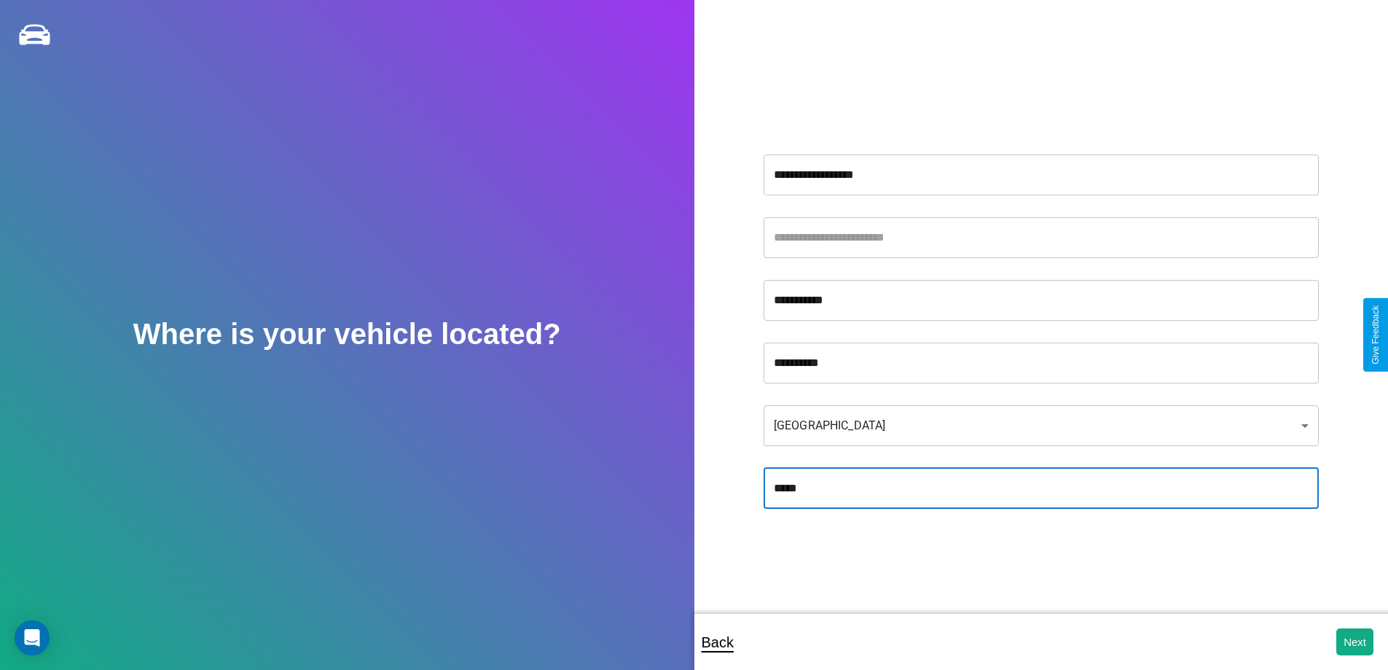 Image resolution: width=1388 pixels, height=670 pixels. Describe the element at coordinates (347, 334) in the screenshot. I see `h2: Where is your vehicle located?` at that location.